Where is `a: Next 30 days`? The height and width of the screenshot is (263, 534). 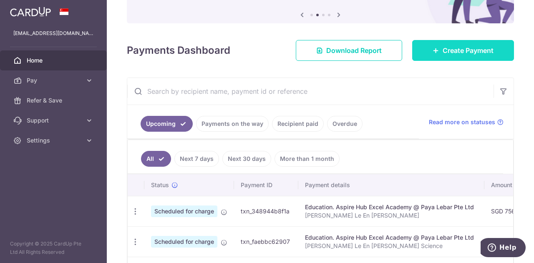
a: Next 30 days is located at coordinates (246, 159).